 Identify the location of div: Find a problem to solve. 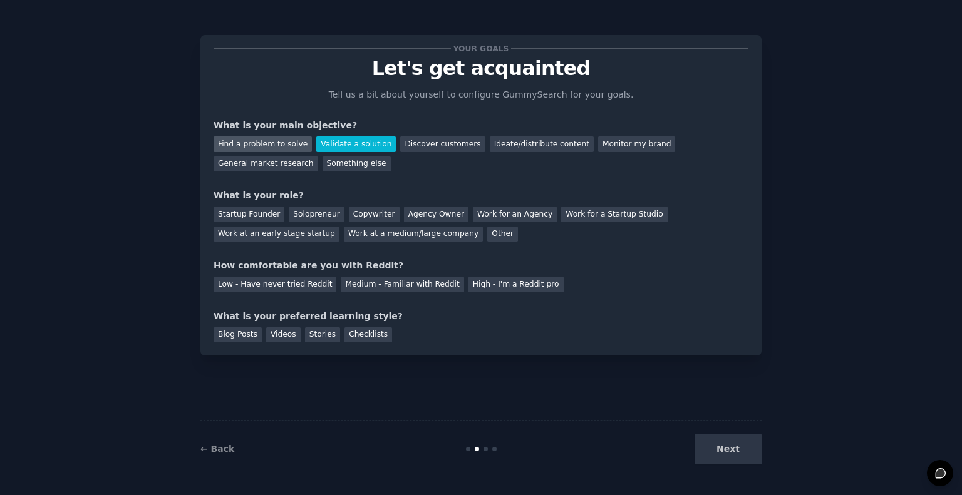
(262, 144).